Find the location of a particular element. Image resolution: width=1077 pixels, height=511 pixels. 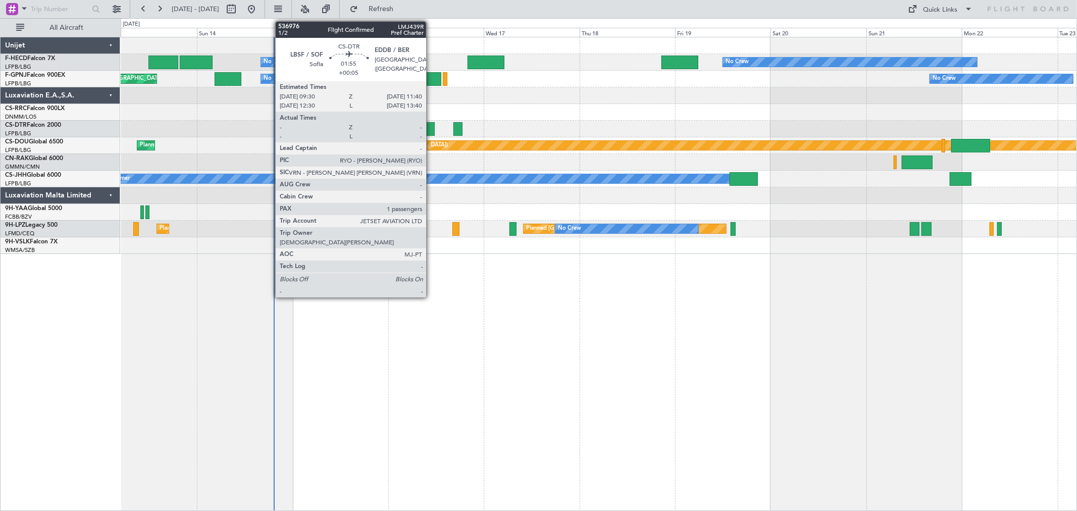

div: Quick Links is located at coordinates (941, 10).